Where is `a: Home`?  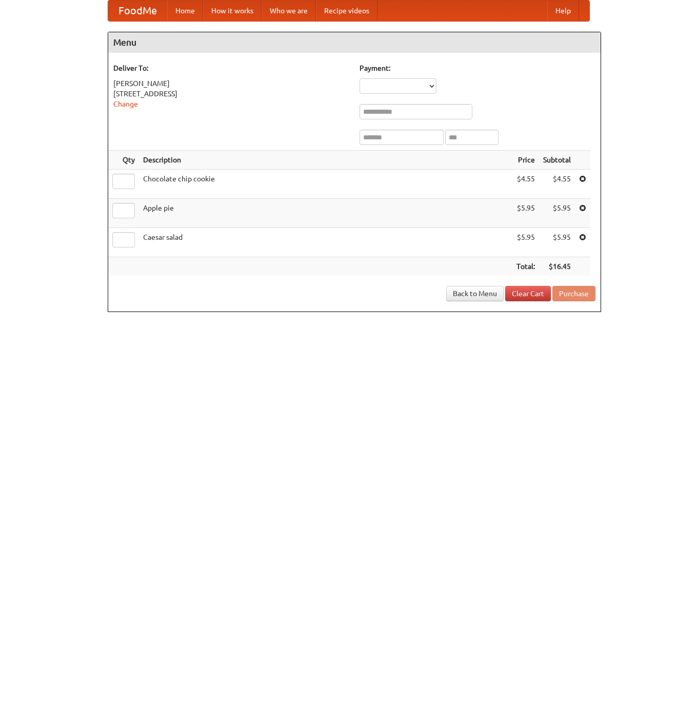 a: Home is located at coordinates (185, 11).